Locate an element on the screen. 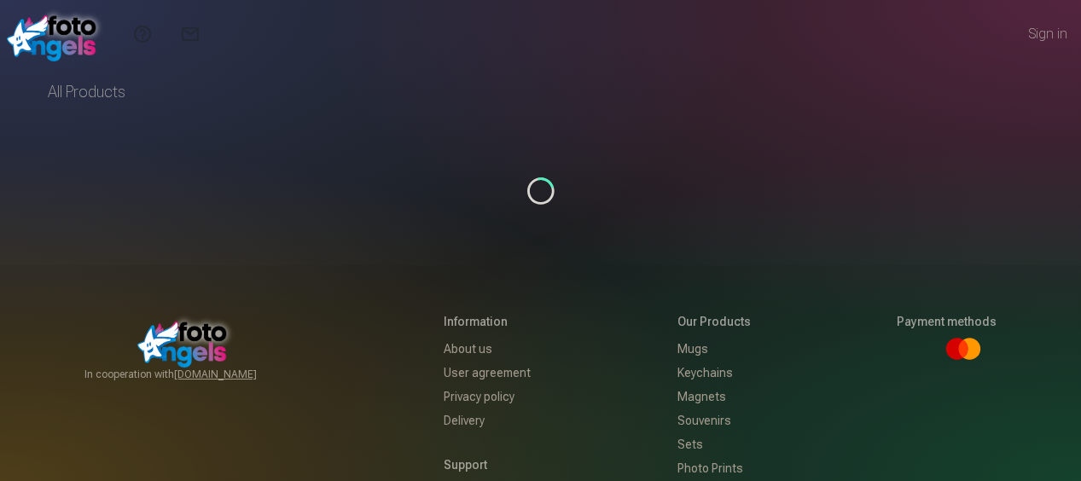 This screenshot has width=1081, height=481. a: About us is located at coordinates (487, 349).